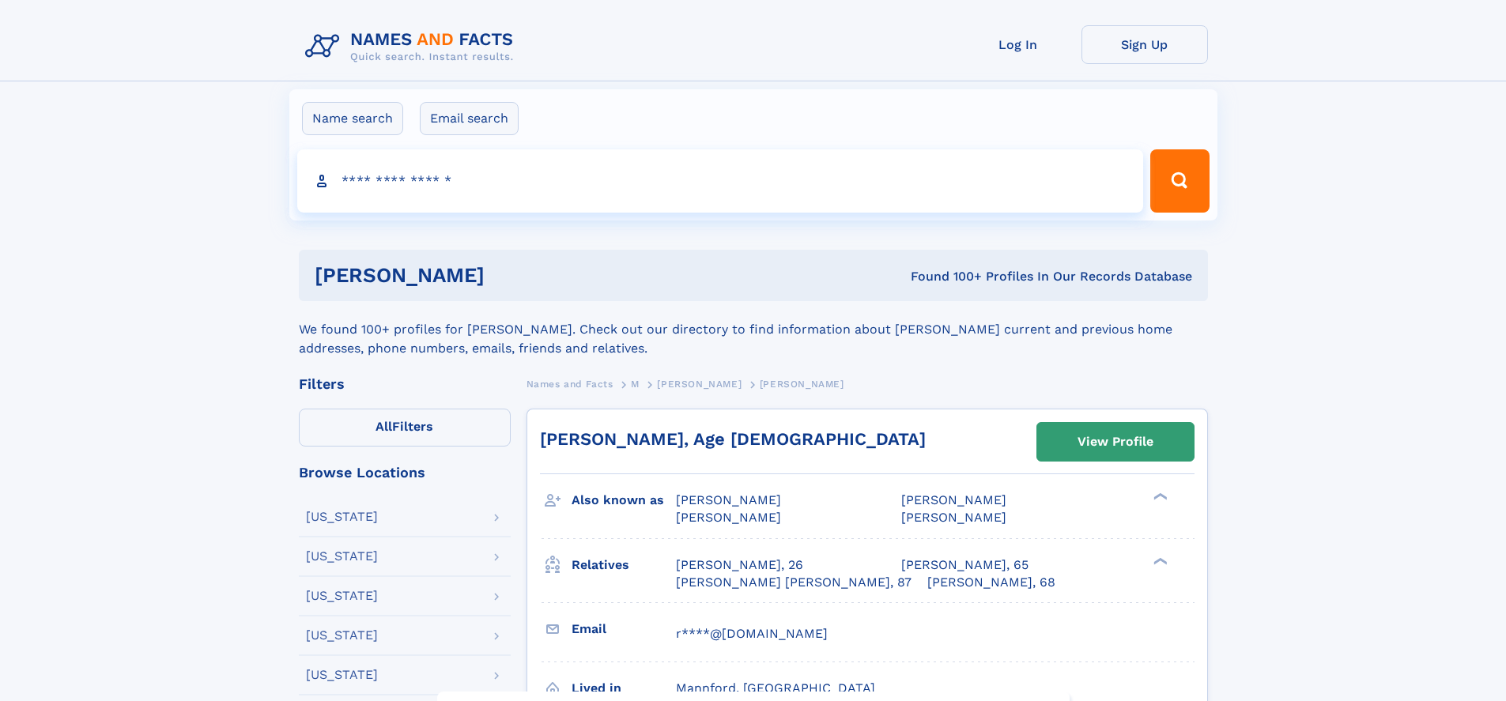 The height and width of the screenshot is (701, 1506). What do you see at coordinates (1145, 44) in the screenshot?
I see `a: Sign Up` at bounding box center [1145, 44].